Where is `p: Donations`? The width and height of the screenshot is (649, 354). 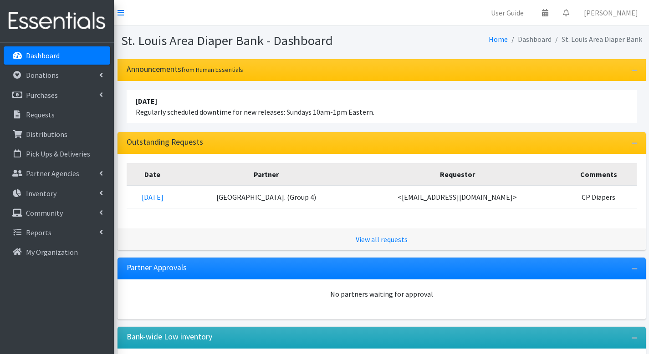 p: Donations is located at coordinates (42, 75).